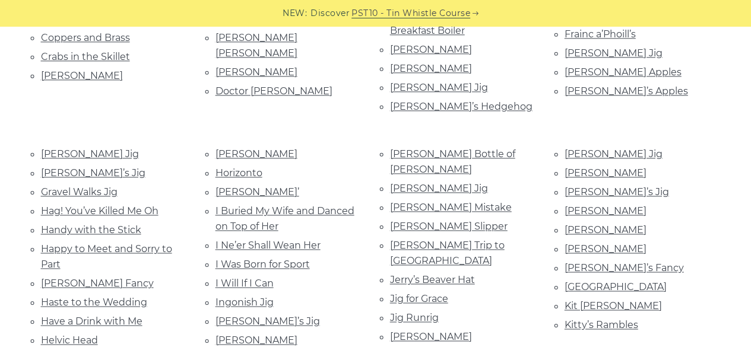 The width and height of the screenshot is (751, 347). I want to click on a: I Will If I Can, so click(245, 283).